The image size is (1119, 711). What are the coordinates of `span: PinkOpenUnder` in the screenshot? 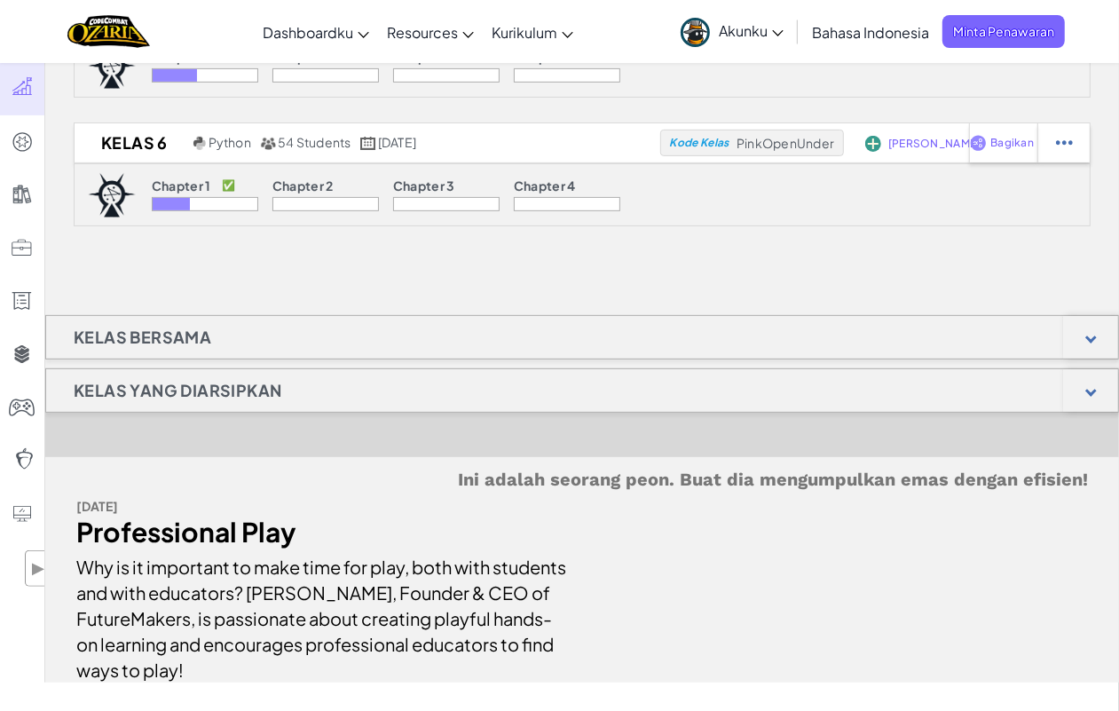 It's located at (785, 143).